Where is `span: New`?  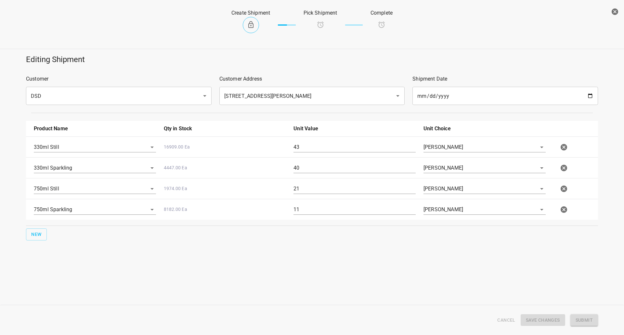
span: New is located at coordinates (36, 234).